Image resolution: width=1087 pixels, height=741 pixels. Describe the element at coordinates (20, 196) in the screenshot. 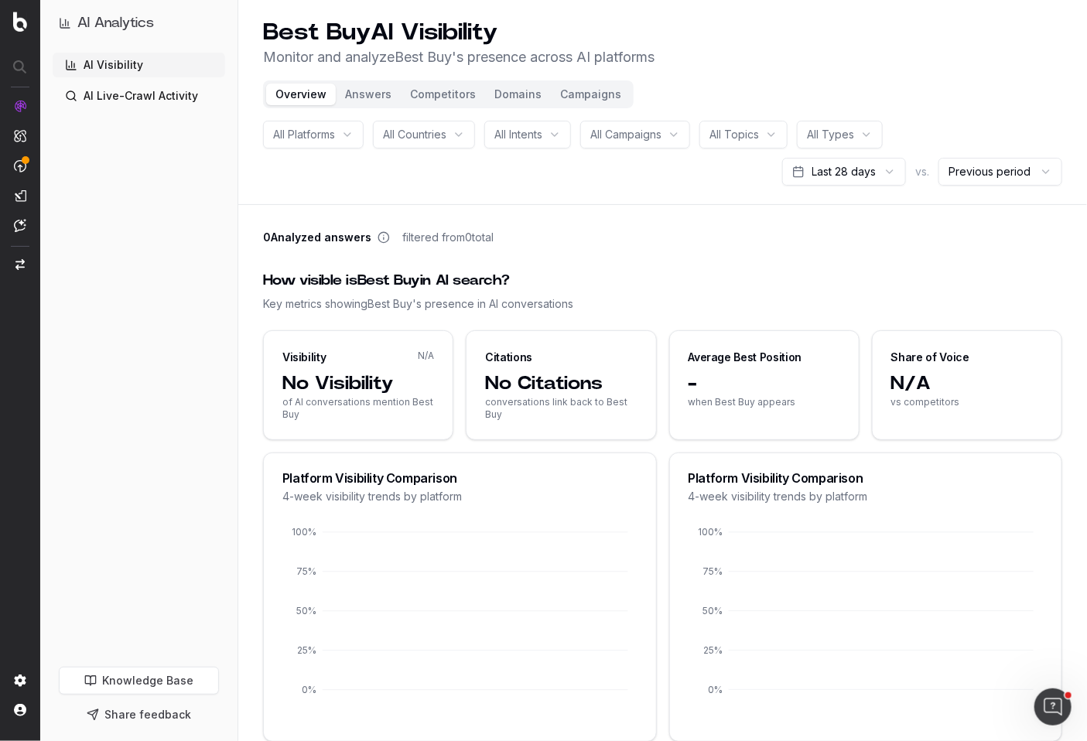

I see `img: Studio` at that location.